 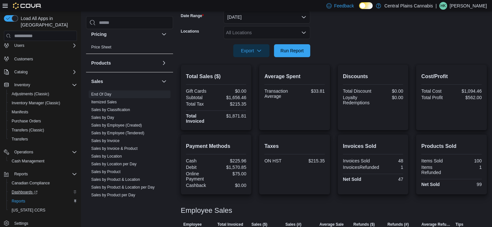 What do you see at coordinates (361, 167) in the screenshot?
I see `div: InvoicesRefunded` at bounding box center [361, 167].